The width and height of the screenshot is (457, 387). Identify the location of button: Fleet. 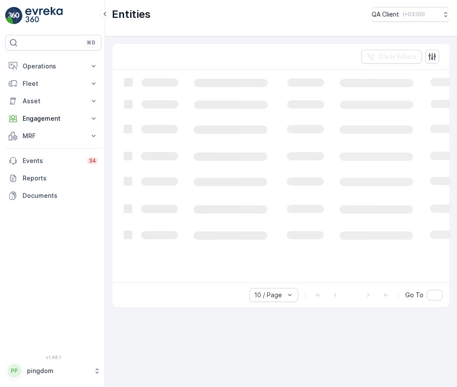
(53, 84).